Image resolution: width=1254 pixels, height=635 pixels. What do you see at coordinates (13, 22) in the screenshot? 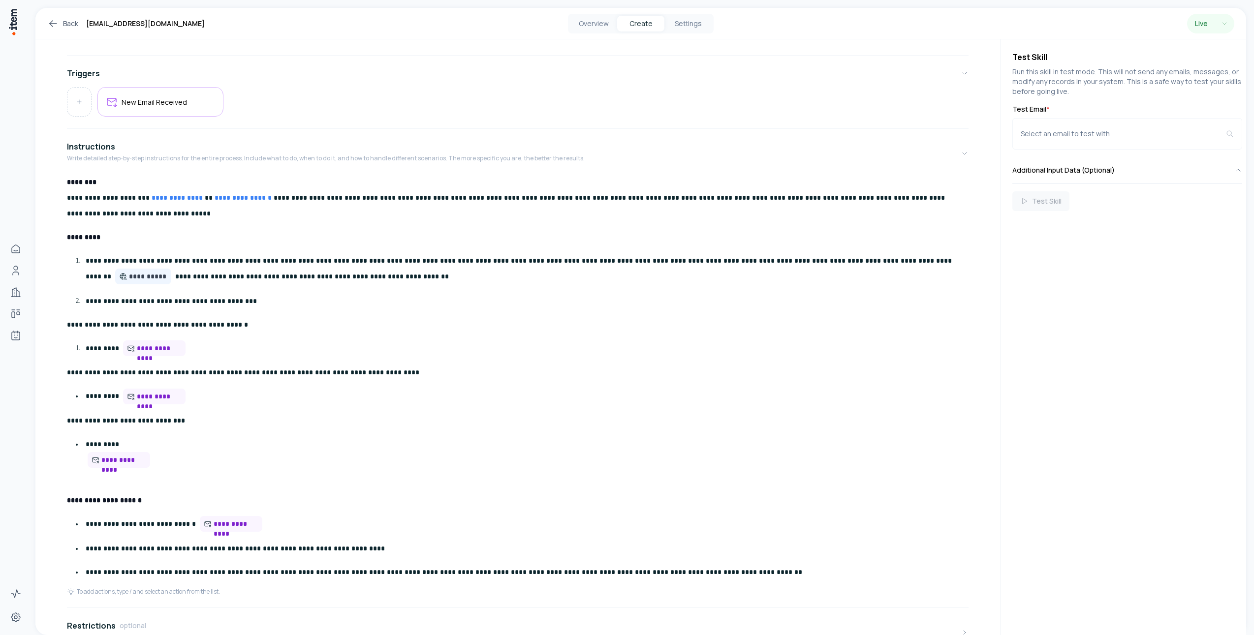
I see `img: Item Brain Logo` at bounding box center [13, 22].